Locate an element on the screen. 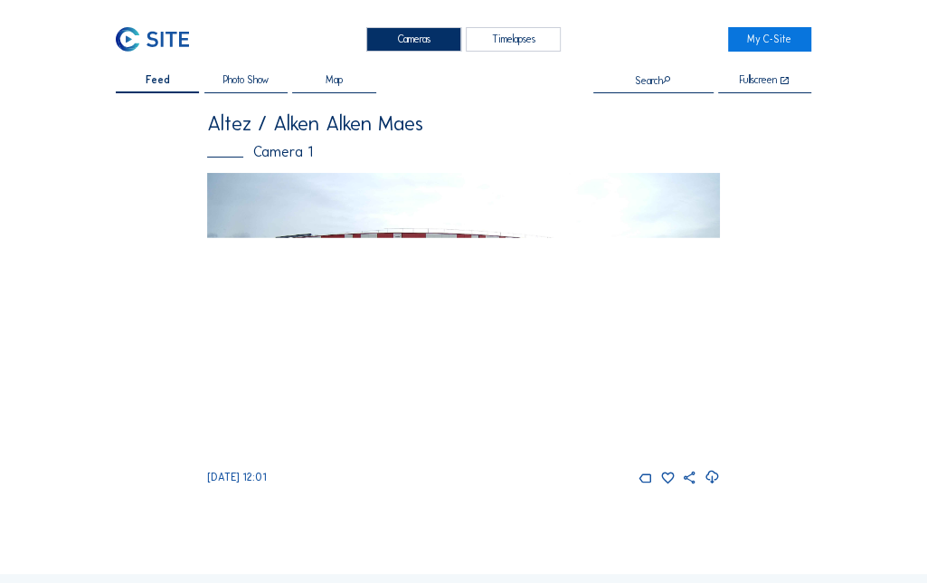 The width and height of the screenshot is (927, 583). div: Altez / Alken Alken Maes is located at coordinates (463, 124).